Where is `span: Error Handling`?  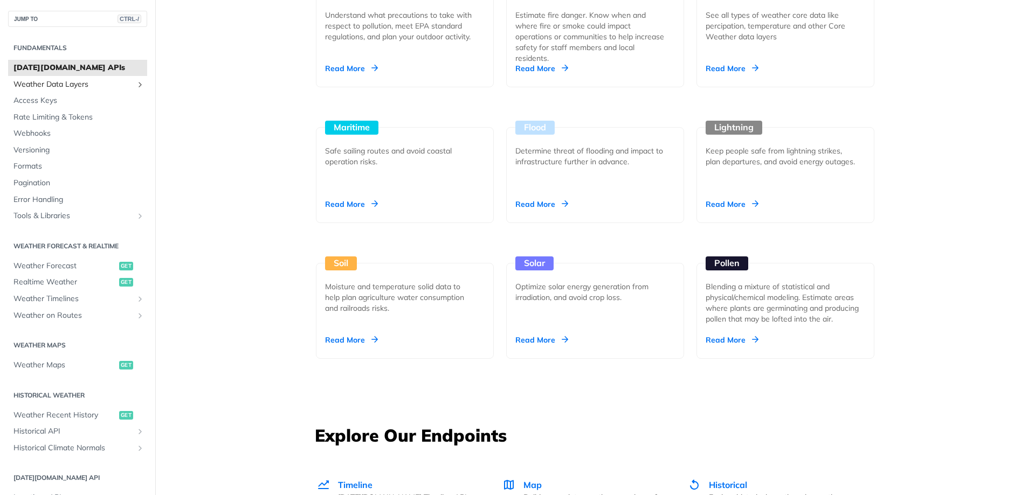
span: Error Handling is located at coordinates (79, 200).